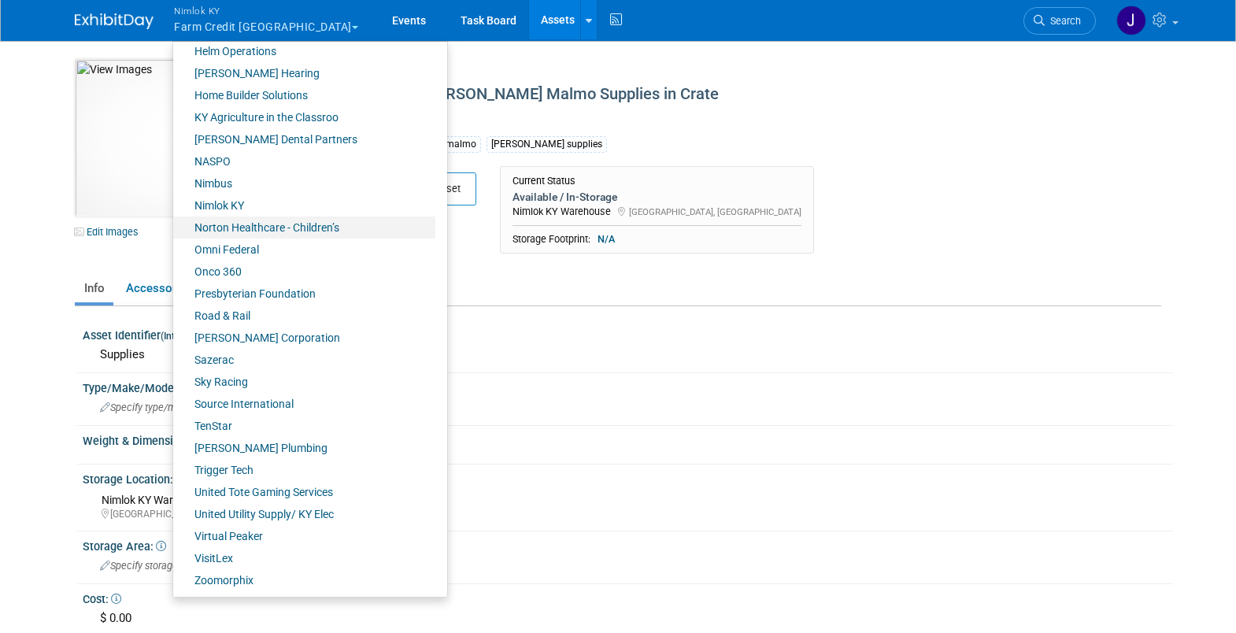  What do you see at coordinates (627, 597) in the screenshot?
I see `div: Cost:` at bounding box center [627, 597].